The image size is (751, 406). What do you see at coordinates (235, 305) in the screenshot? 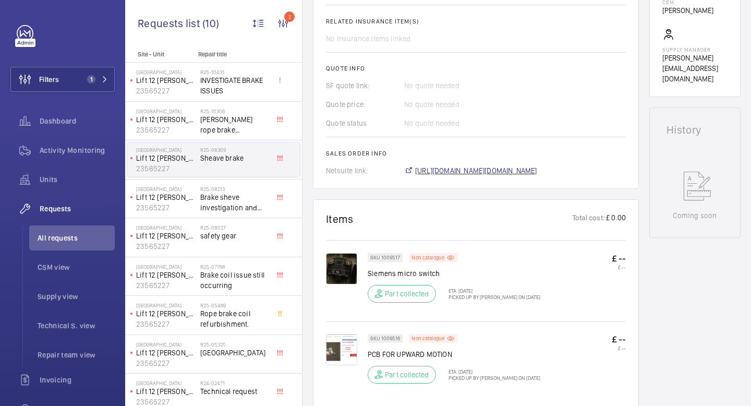
I see `h2: R25-05469` at bounding box center [235, 305].